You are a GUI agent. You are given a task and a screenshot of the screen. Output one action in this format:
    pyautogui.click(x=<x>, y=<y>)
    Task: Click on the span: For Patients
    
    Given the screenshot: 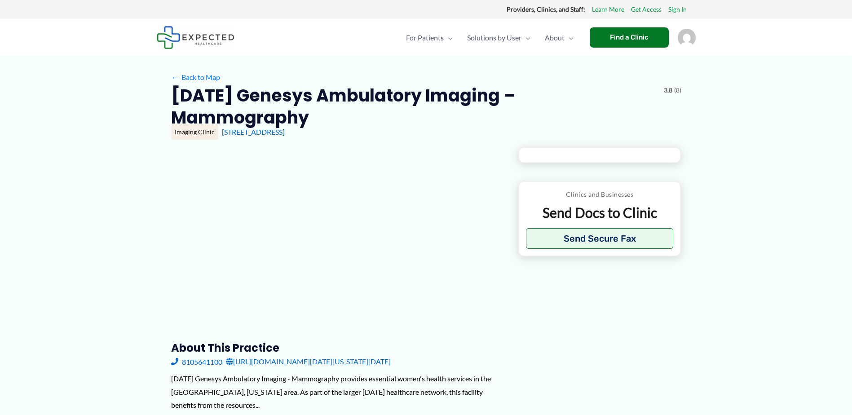 What is the action you would take?
    pyautogui.click(x=425, y=38)
    